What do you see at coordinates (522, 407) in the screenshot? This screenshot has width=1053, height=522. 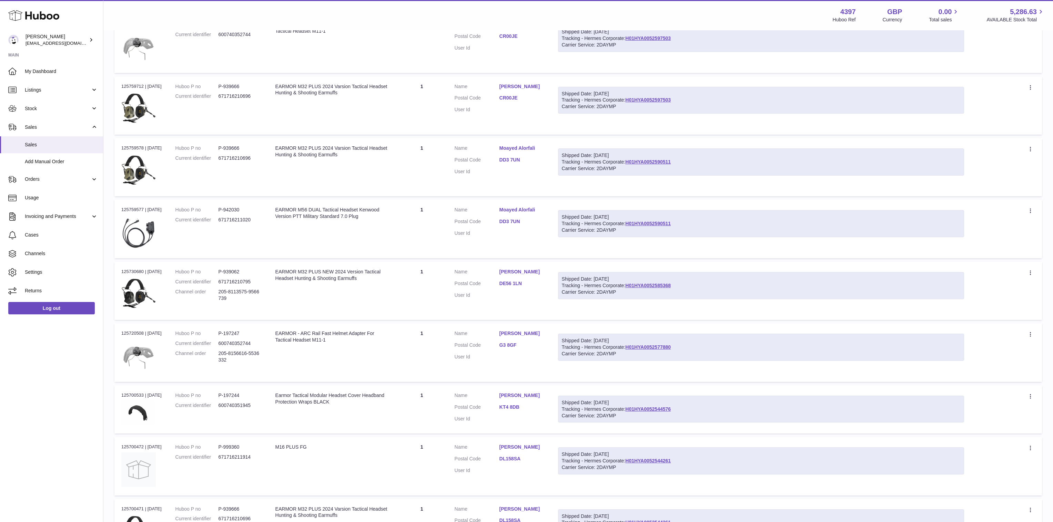 I see `a: KT4 8DB` at bounding box center [522, 407].